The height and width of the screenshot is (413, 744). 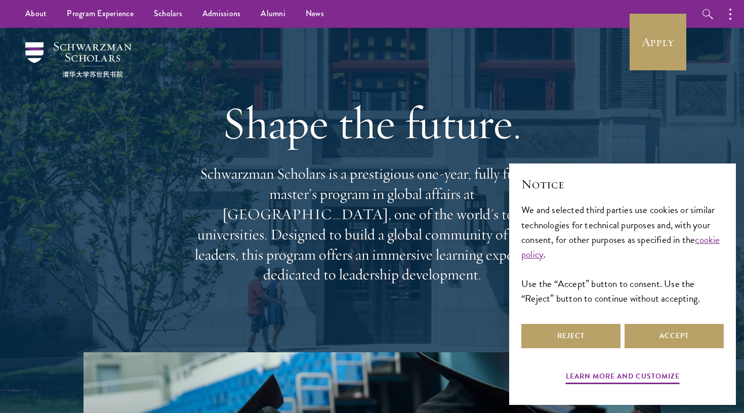 I want to click on h1: Shape the future., so click(x=372, y=123).